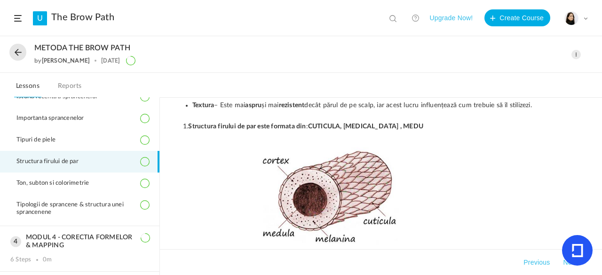 Image resolution: width=602 pixels, height=275 pixels. What do you see at coordinates (386, 105) in the screenshot?
I see `li: – Este mai și mai decât părul de pe scalp, iar acest lucru influențează cum trebuie să îl stilizezi.` at bounding box center [386, 105].